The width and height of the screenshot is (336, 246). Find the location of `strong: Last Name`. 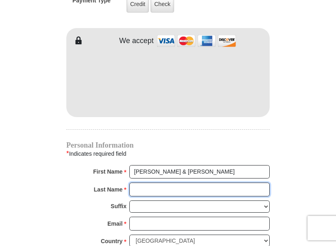

strong: Last Name is located at coordinates (108, 189).